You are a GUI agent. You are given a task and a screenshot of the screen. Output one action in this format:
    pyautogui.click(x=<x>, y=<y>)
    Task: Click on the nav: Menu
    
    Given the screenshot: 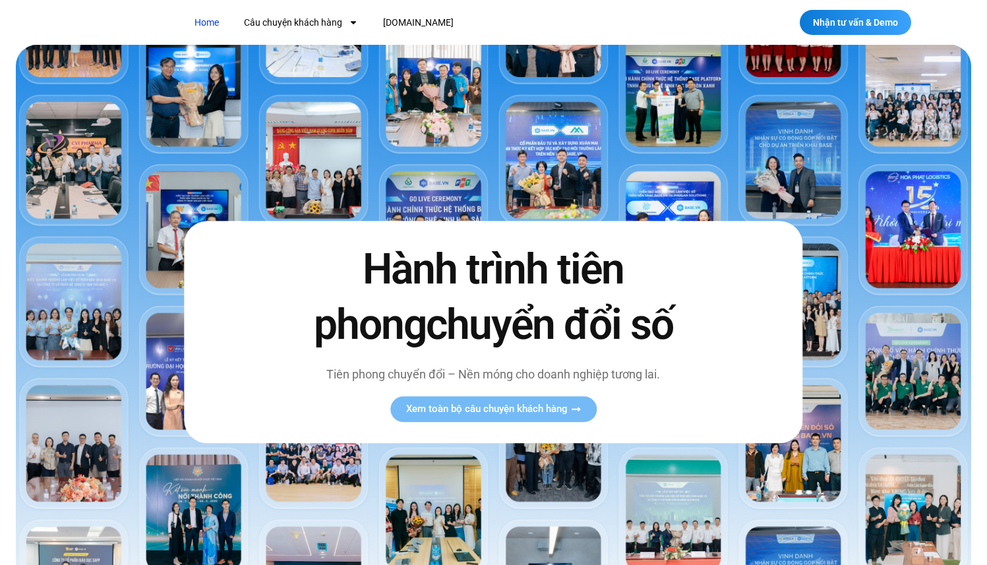 What is the action you would take?
    pyautogui.click(x=440, y=22)
    